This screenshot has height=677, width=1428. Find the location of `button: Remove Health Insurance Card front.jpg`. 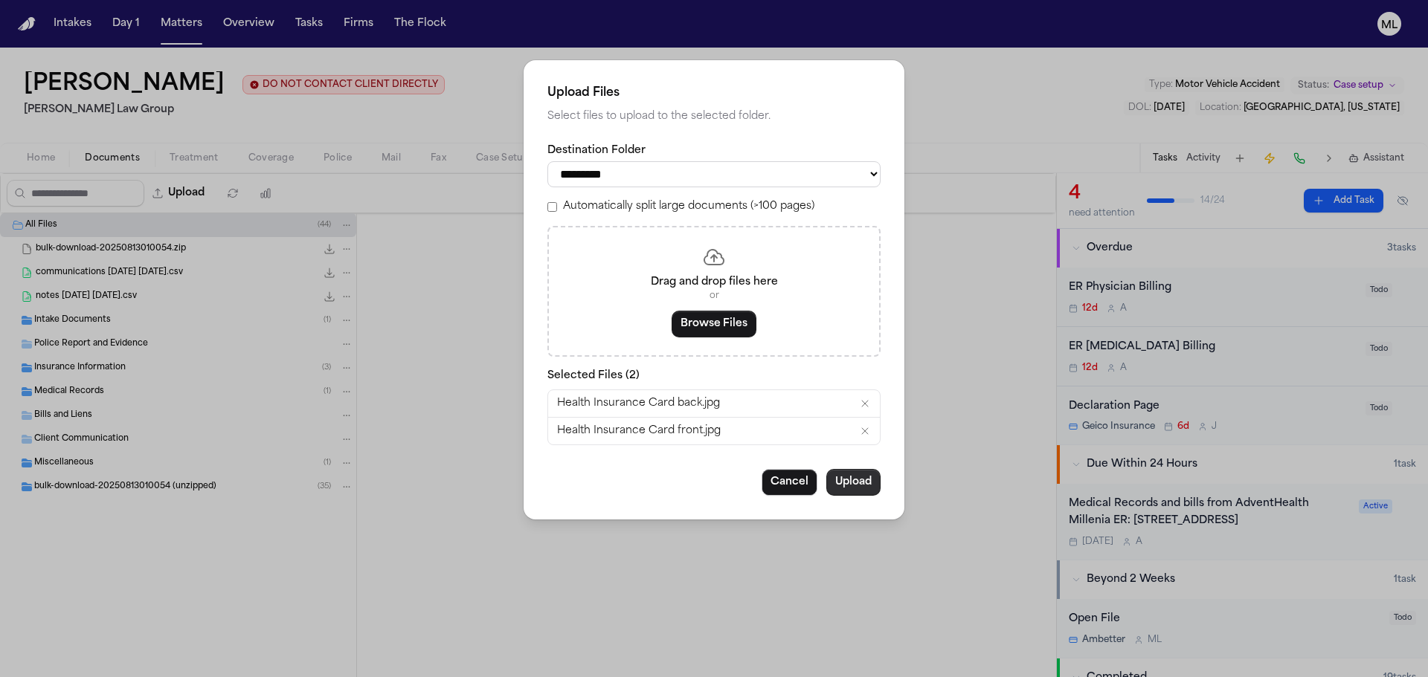

button: Remove Health Insurance Card front.jpg is located at coordinates (865, 431).